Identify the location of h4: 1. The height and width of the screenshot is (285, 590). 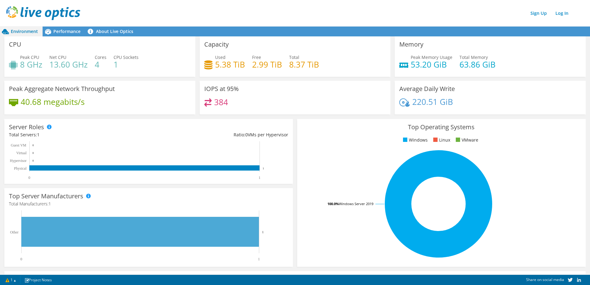
(126, 65).